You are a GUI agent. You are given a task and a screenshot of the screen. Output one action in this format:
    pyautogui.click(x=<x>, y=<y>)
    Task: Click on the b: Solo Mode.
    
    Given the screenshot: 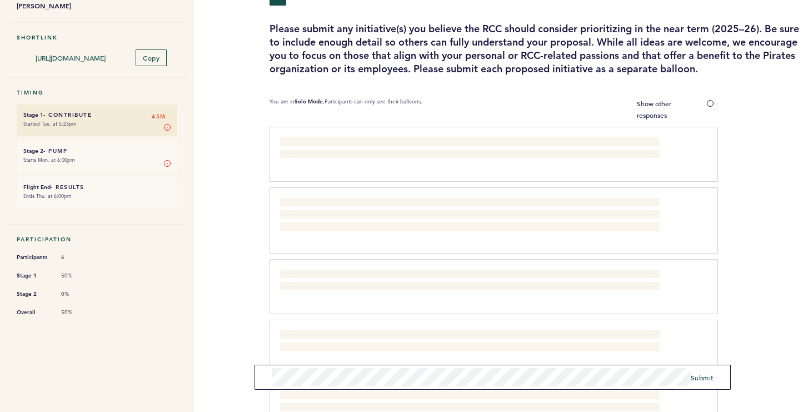 What is the action you would take?
    pyautogui.click(x=310, y=101)
    